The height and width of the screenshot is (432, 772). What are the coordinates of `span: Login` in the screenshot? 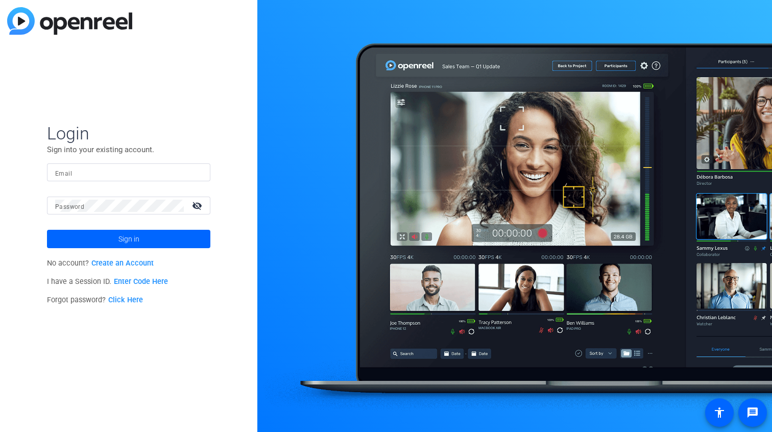 It's located at (129, 133).